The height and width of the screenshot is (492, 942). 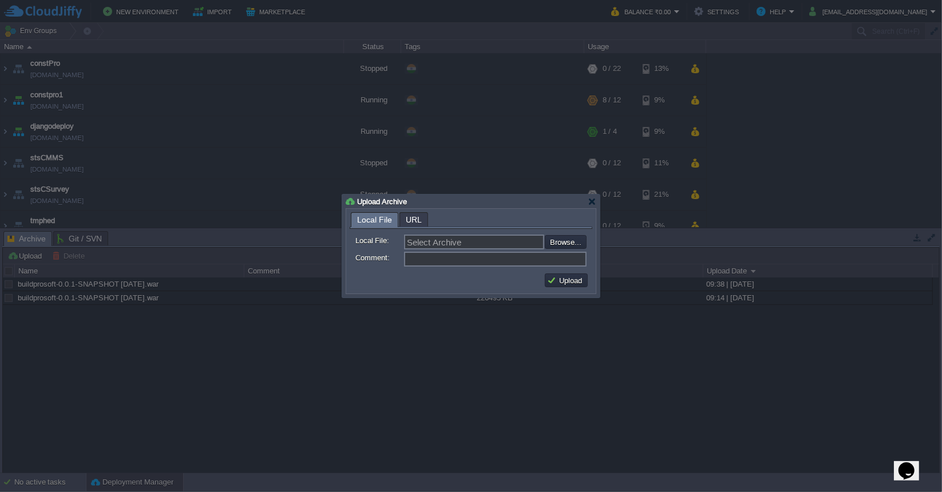 I want to click on span: Upload Archive, so click(x=382, y=201).